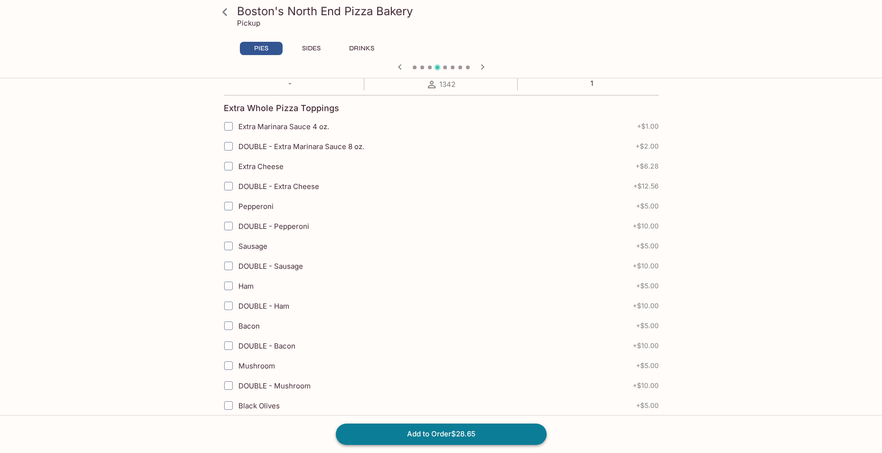 This screenshot has height=453, width=882. I want to click on span: Sausage, so click(253, 246).